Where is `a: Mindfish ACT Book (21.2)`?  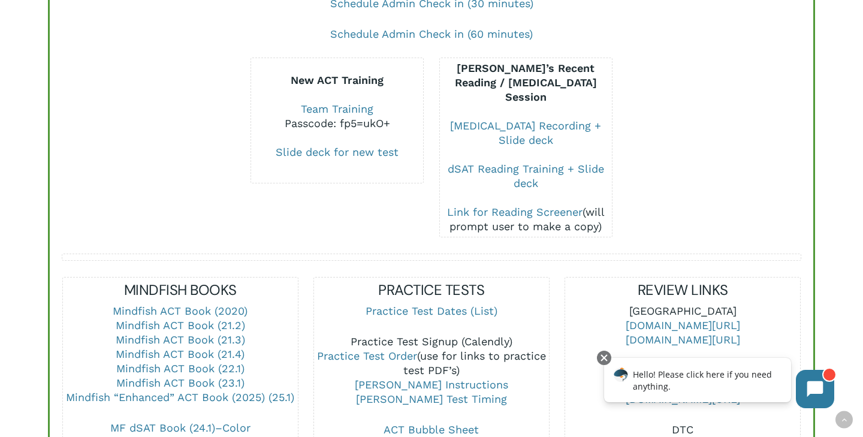
a: Mindfish ACT Book (21.2) is located at coordinates (180, 325).